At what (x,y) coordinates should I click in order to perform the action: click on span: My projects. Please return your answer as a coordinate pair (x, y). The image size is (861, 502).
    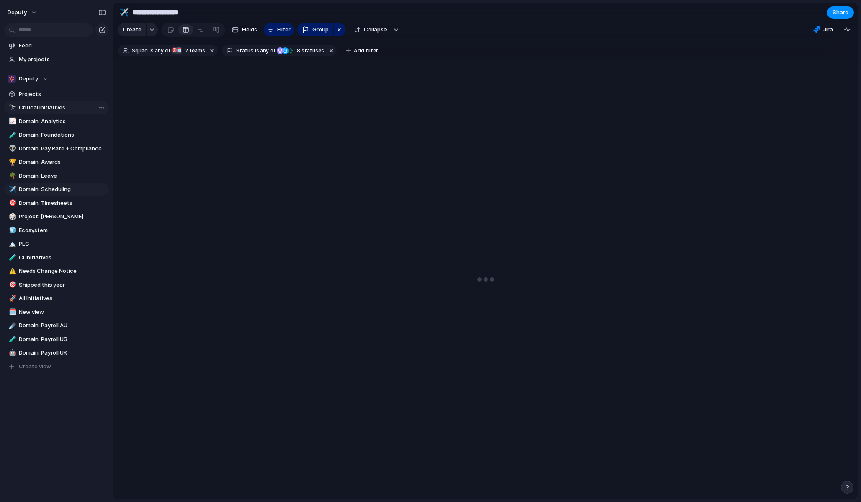
    Looking at the image, I should click on (62, 59).